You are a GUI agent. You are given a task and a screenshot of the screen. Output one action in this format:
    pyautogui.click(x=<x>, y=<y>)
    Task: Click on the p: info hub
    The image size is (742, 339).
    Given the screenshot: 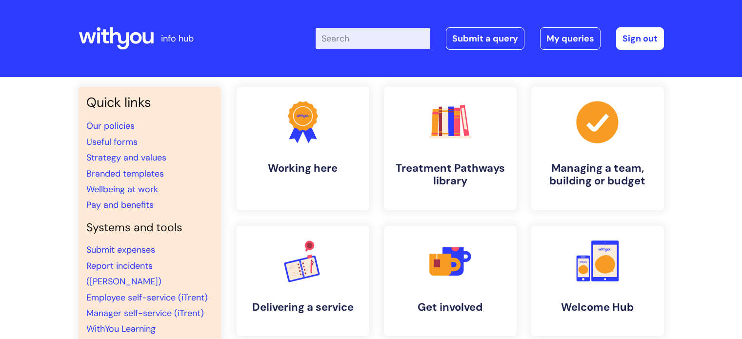 What is the action you would take?
    pyautogui.click(x=177, y=39)
    